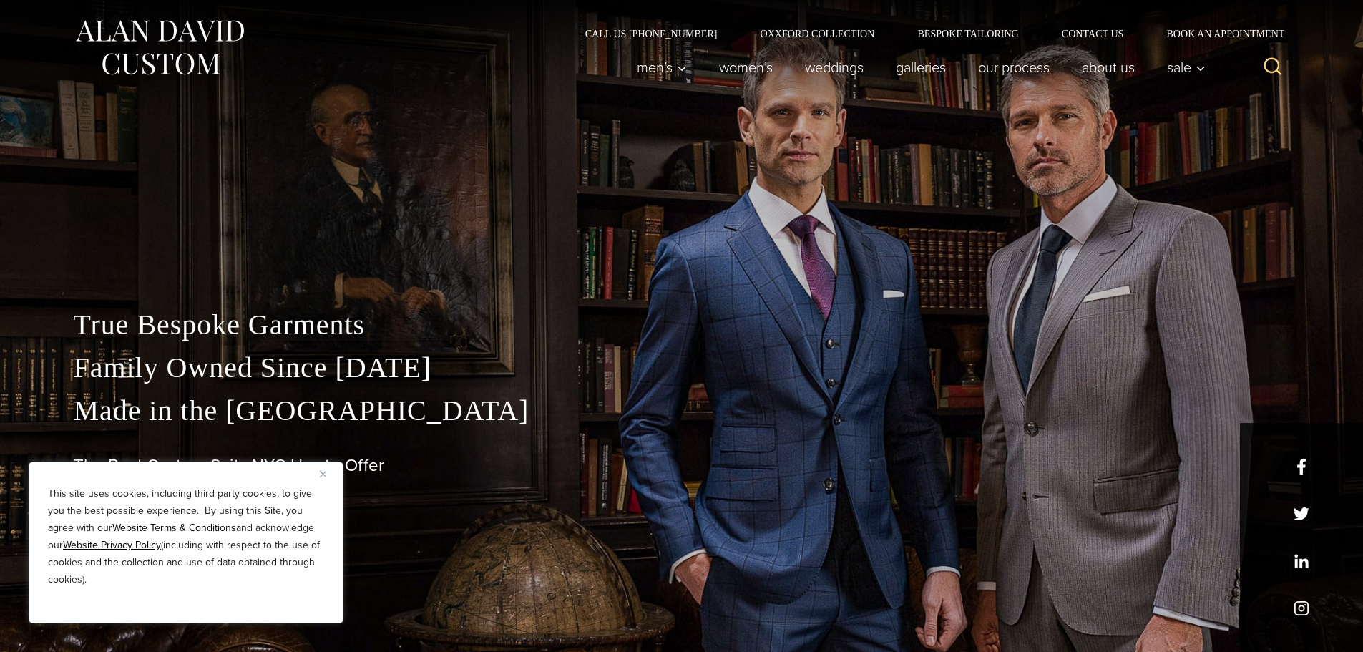  Describe the element at coordinates (1273, 67) in the screenshot. I see `button: View Search Form` at that location.